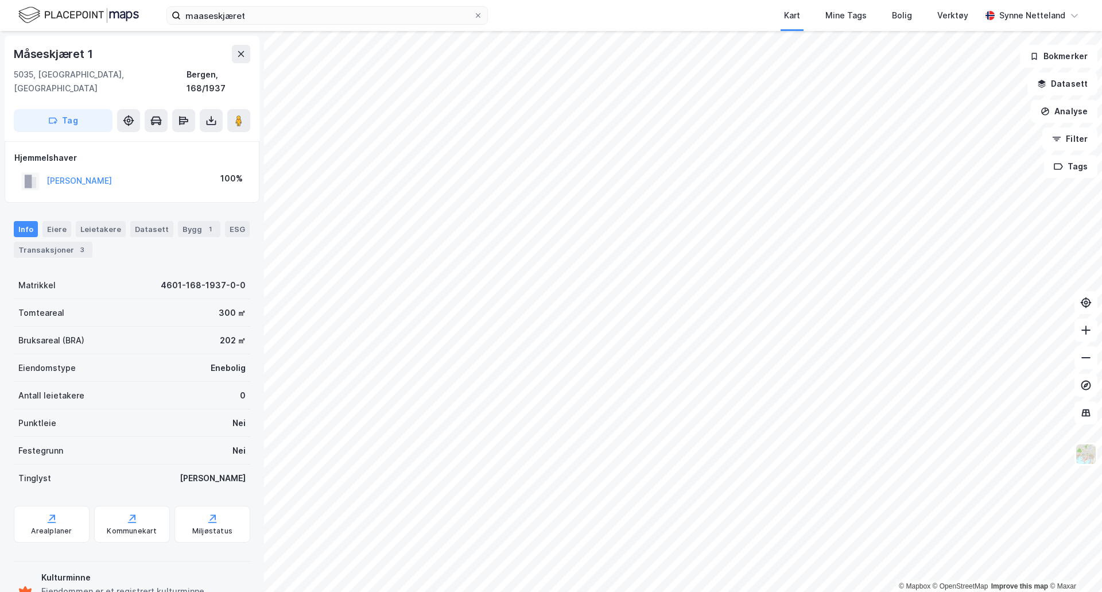 Image resolution: width=1102 pixels, height=592 pixels. I want to click on div: Hjemmelshaver, so click(132, 158).